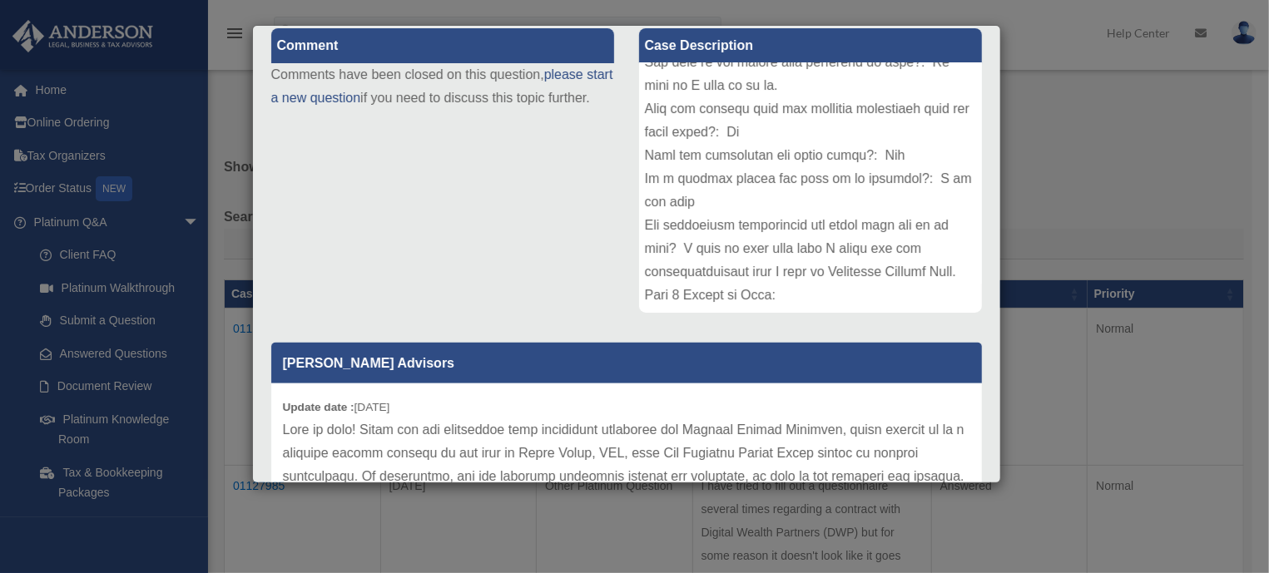 The width and height of the screenshot is (1269, 573). I want to click on label: Case Description, so click(810, 46).